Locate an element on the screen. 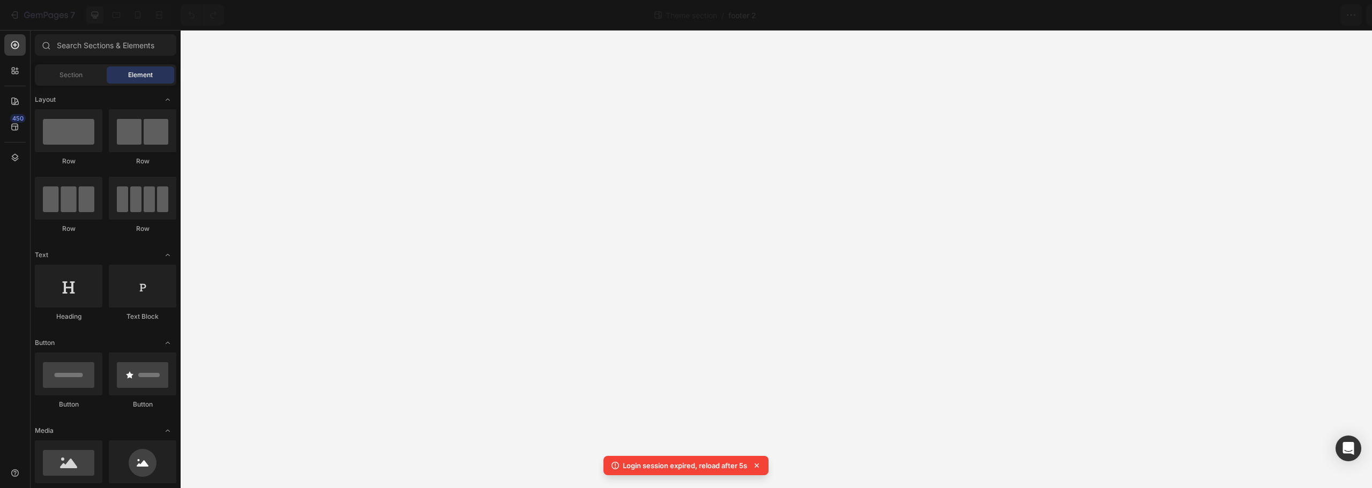 This screenshot has height=488, width=1372. input: Search Sections & Elements is located at coordinates (106, 45).